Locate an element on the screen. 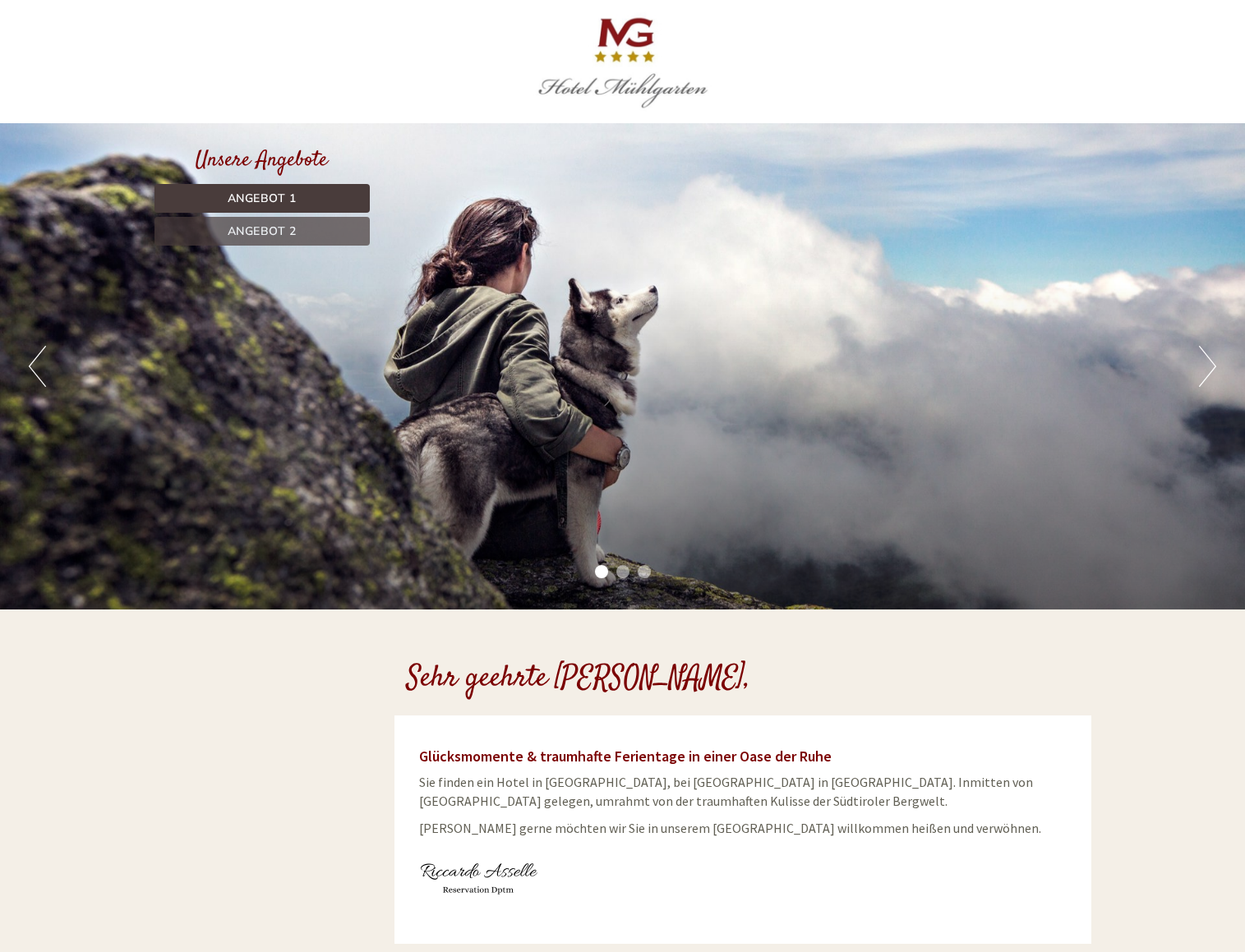 The height and width of the screenshot is (952, 1245). span: Angebot 2 is located at coordinates (262, 231).